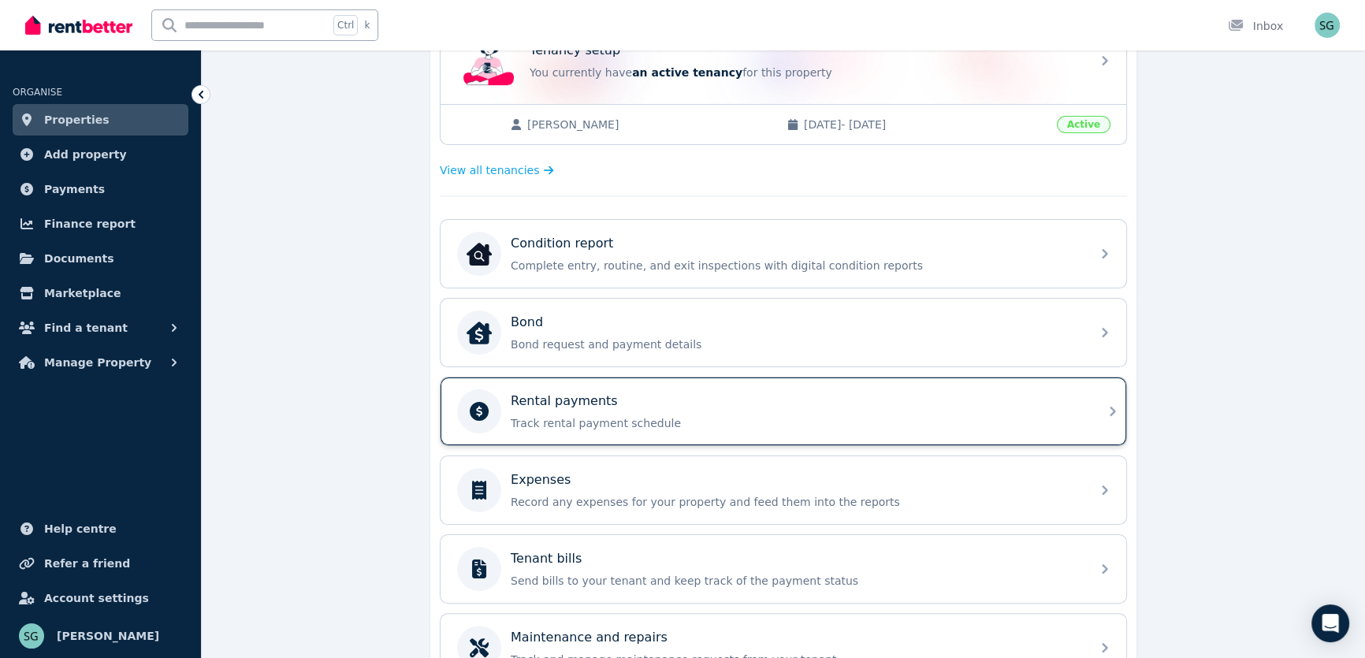 The width and height of the screenshot is (1365, 658). I want to click on a: Documents, so click(100, 258).